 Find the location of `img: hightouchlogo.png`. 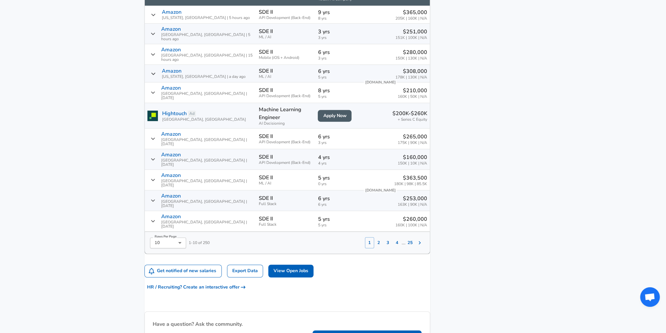

img: hightouchlogo.png is located at coordinates (153, 116).